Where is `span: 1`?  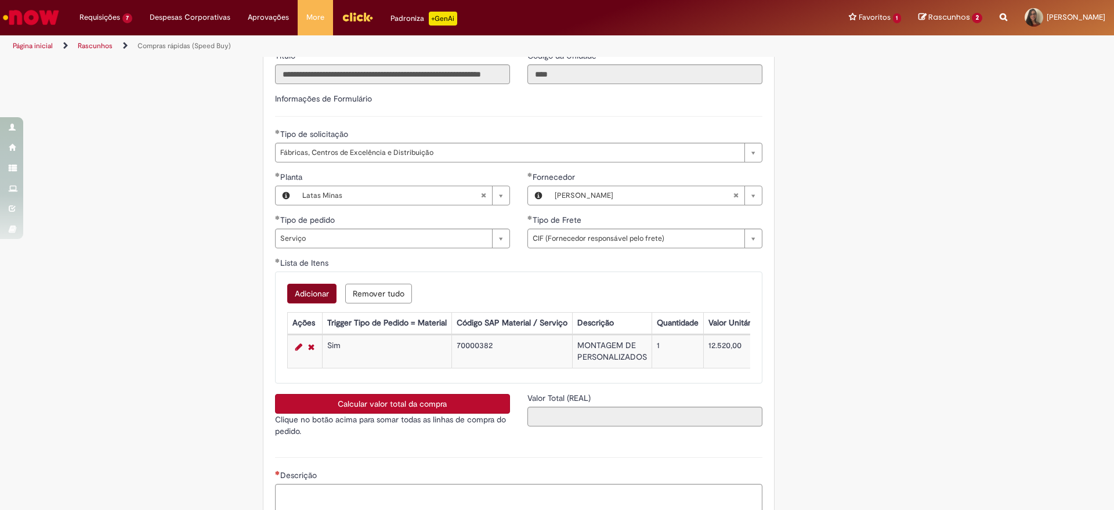
span: 1 is located at coordinates (897, 18).